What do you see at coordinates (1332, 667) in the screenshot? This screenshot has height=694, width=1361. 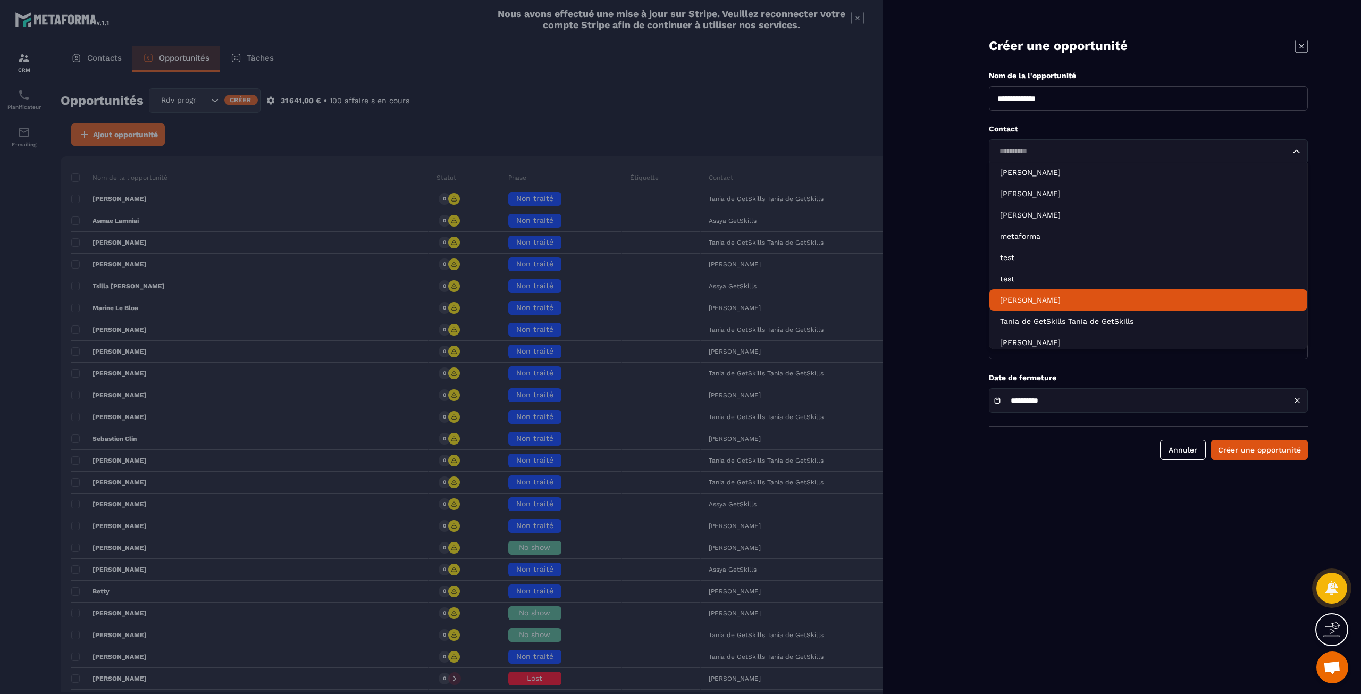 I see `a: Ouvrir le chat` at bounding box center [1332, 667].